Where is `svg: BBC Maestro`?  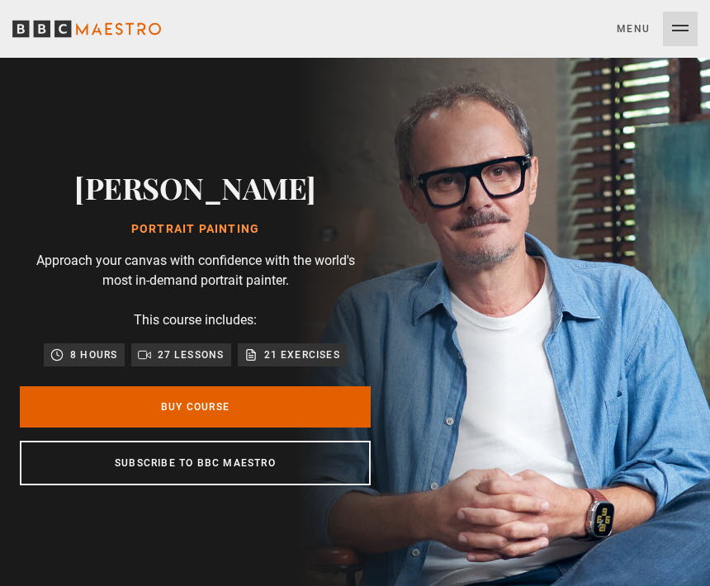
svg: BBC Maestro is located at coordinates (87, 29).